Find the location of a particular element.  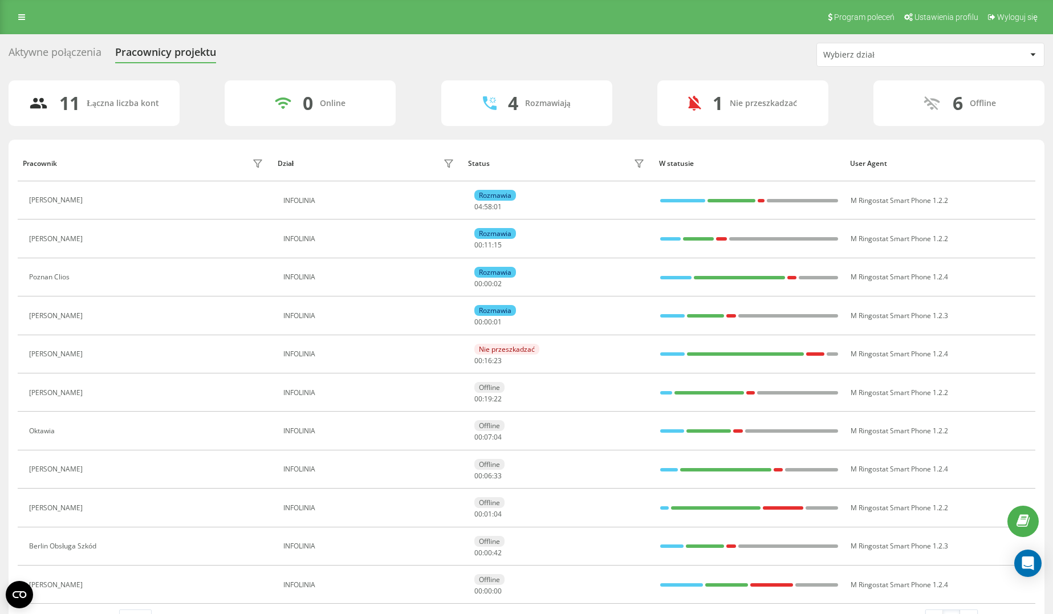

div: Poznan Clios is located at coordinates (51, 277).